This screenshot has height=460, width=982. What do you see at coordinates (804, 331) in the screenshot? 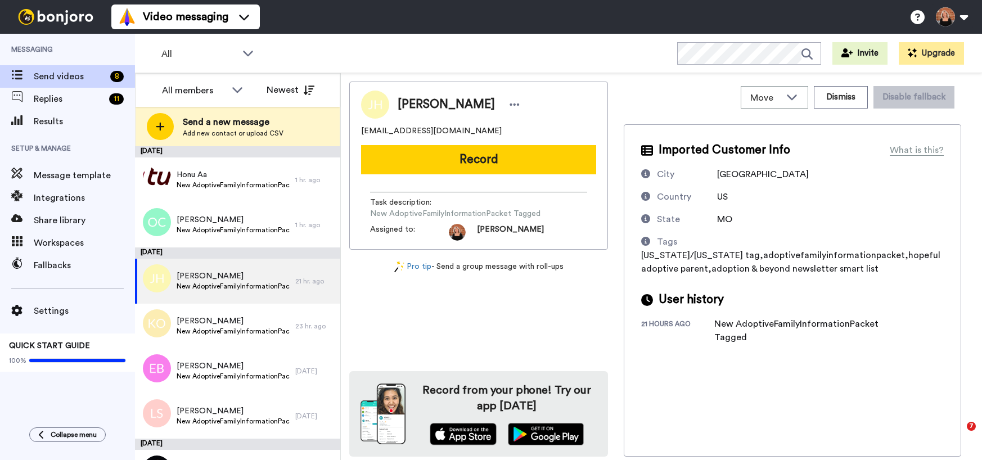
I see `div: New AdoptiveFamilyInformationPacket Tagged` at bounding box center [804, 331].